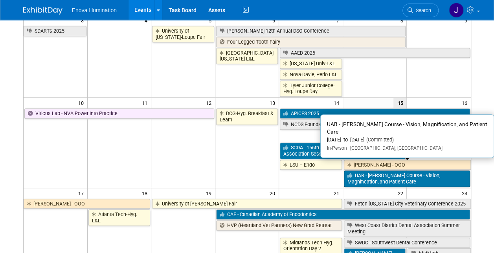 The image size is (494, 253). Describe the element at coordinates (275, 20) in the screenshot. I see `span: 6` at that location.